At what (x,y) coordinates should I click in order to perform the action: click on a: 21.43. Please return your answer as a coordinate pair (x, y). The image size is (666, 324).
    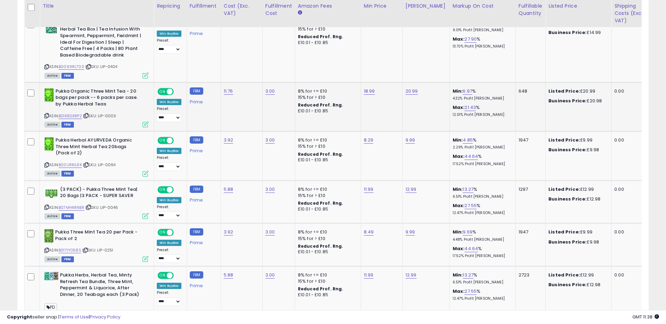
    Looking at the image, I should click on (470, 107).